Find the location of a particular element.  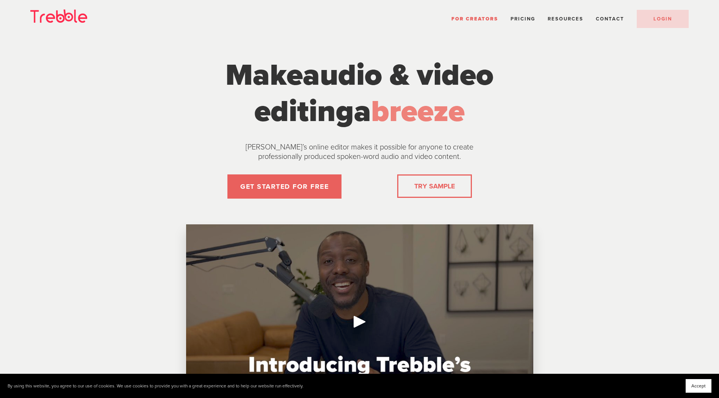

span: editing is located at coordinates (304, 112).